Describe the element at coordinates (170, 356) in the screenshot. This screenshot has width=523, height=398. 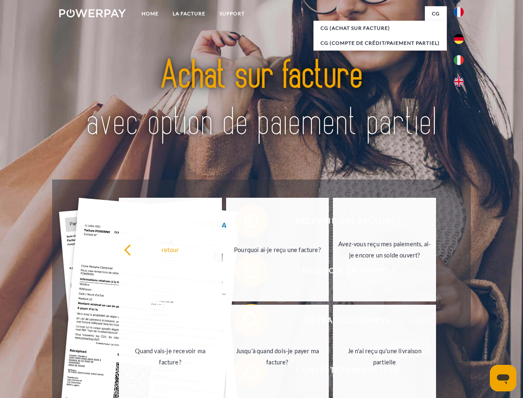
I see `div: Quand vais-je recevoir ma facture?` at that location.